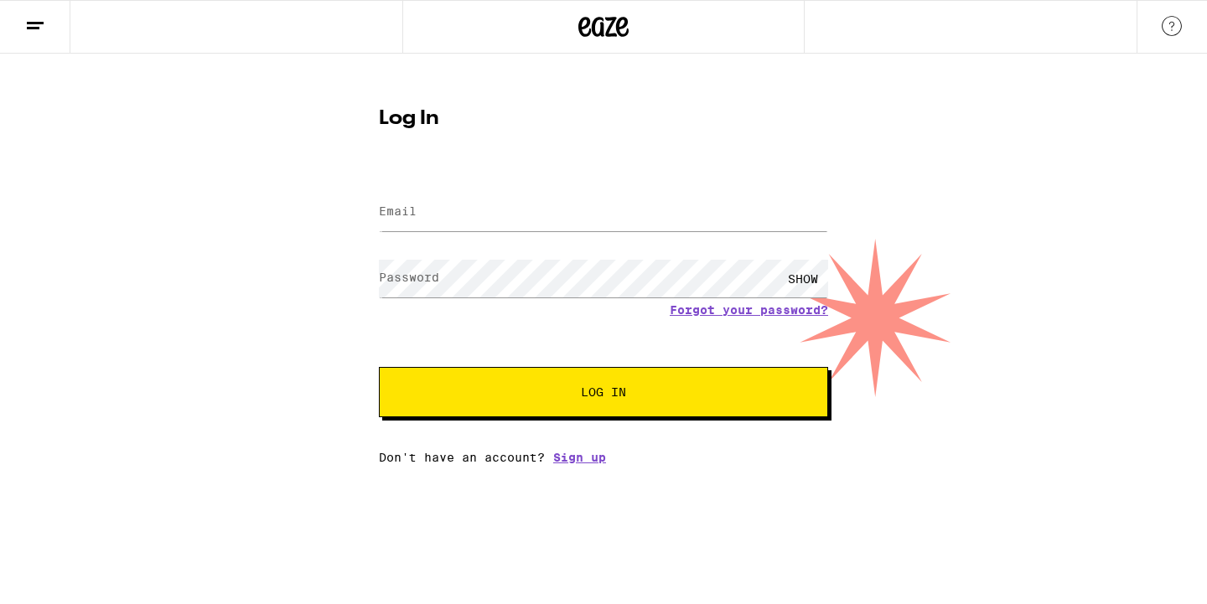 The width and height of the screenshot is (1207, 604). I want to click on h1: Log In, so click(604, 119).